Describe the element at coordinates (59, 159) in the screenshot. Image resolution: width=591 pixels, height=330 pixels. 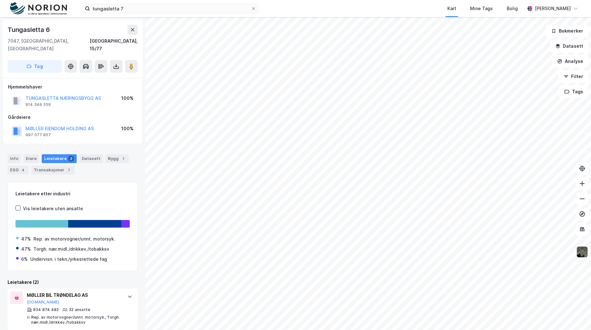
I see `div: Leietakere` at that location.